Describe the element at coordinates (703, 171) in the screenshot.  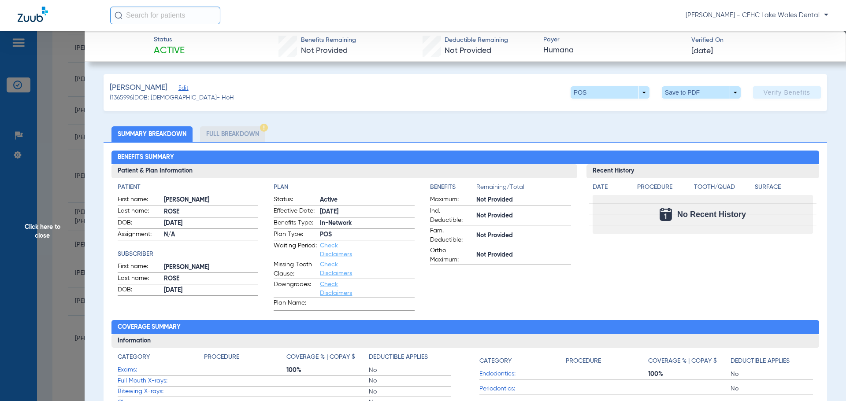
I see `h3: Recent History` at that location.